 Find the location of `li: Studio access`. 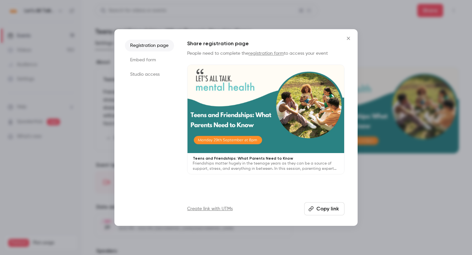

li: Studio access is located at coordinates (149, 74).